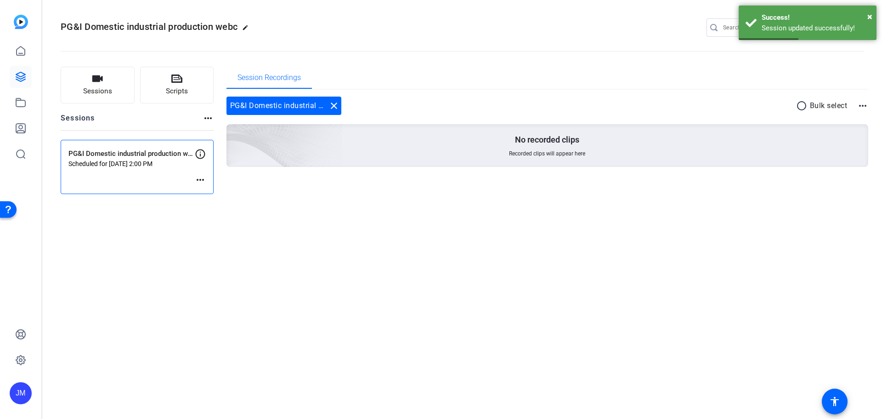 Image resolution: width=882 pixels, height=419 pixels. What do you see at coordinates (131, 153) in the screenshot?
I see `p: PG&I Domestic industrial production webcast recording` at bounding box center [131, 153].